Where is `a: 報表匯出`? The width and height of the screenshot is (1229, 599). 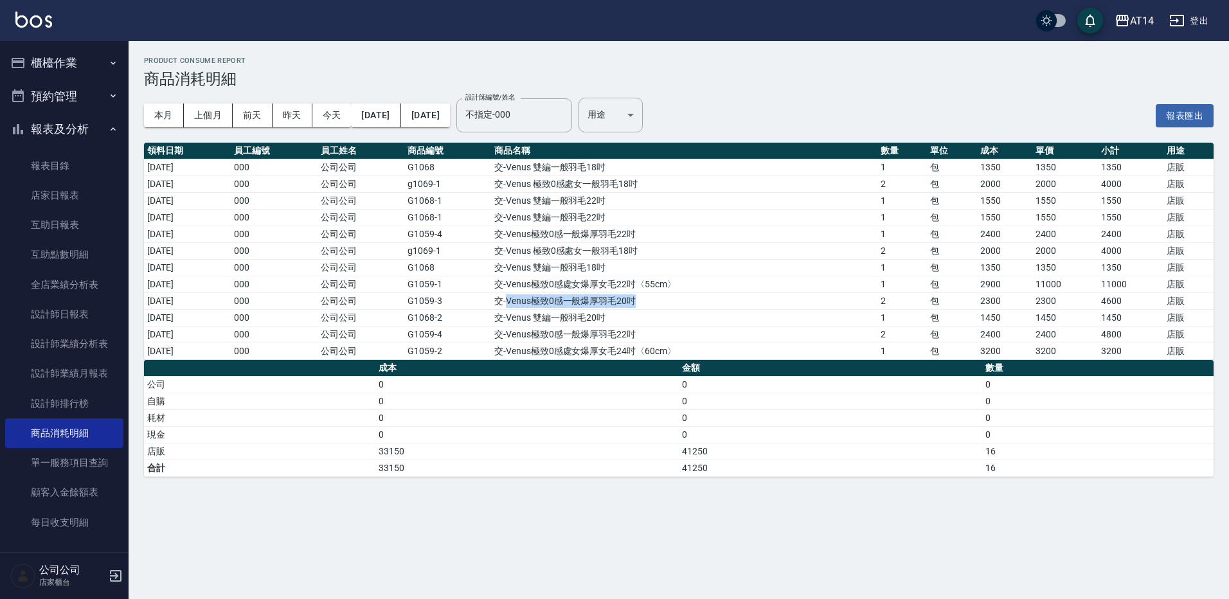
a: 報表匯出 is located at coordinates (1185, 114).